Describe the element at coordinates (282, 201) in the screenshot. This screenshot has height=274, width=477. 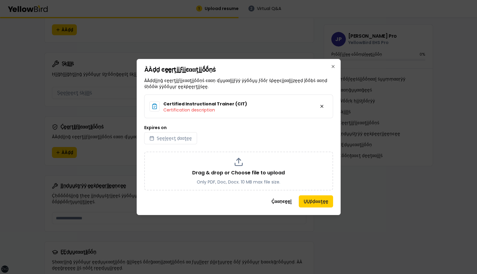
I see `button: Ḉααṇͼḛḛḽ` at that location.